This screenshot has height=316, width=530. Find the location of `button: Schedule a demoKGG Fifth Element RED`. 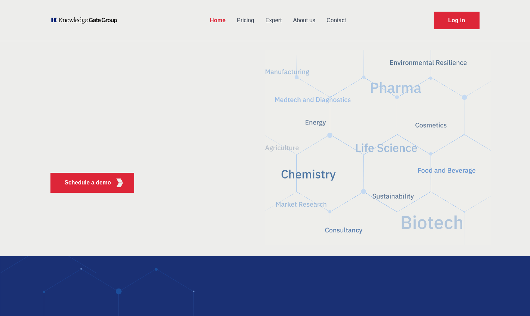

button: Schedule a demoKGG Fifth Element RED is located at coordinates (92, 183).